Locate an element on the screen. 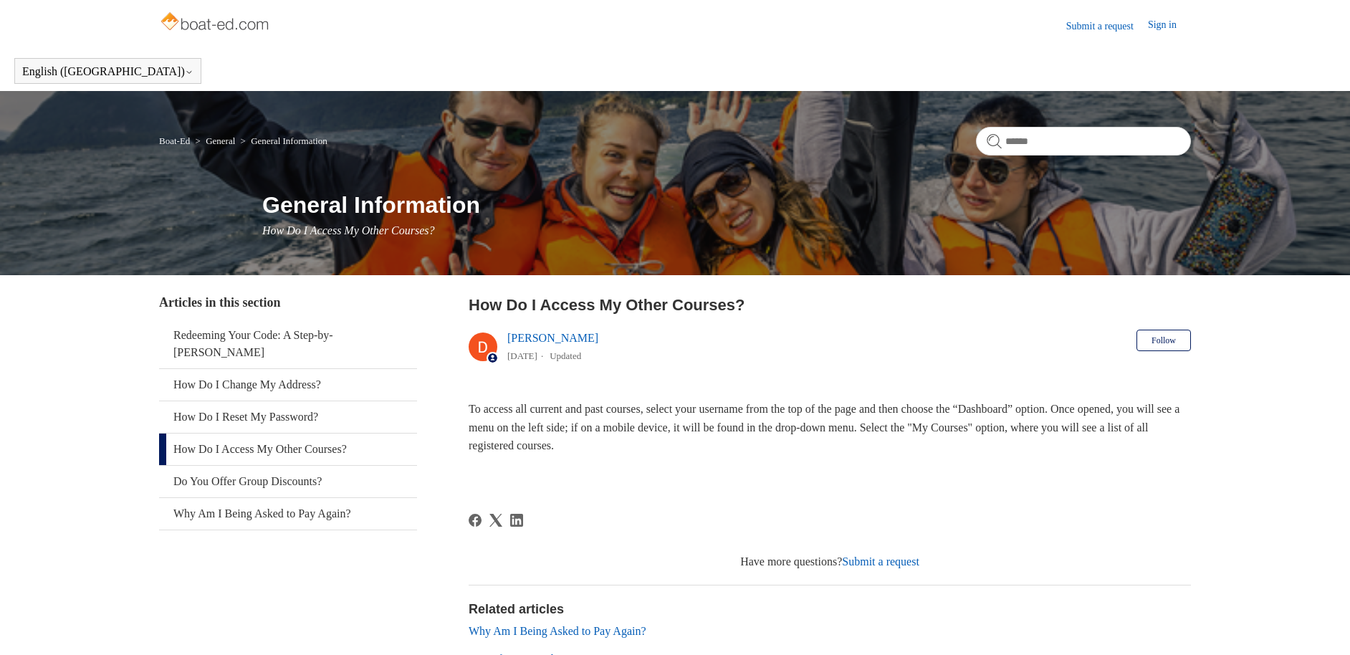  time: 03/01/2024, 12:24 is located at coordinates (522, 355).